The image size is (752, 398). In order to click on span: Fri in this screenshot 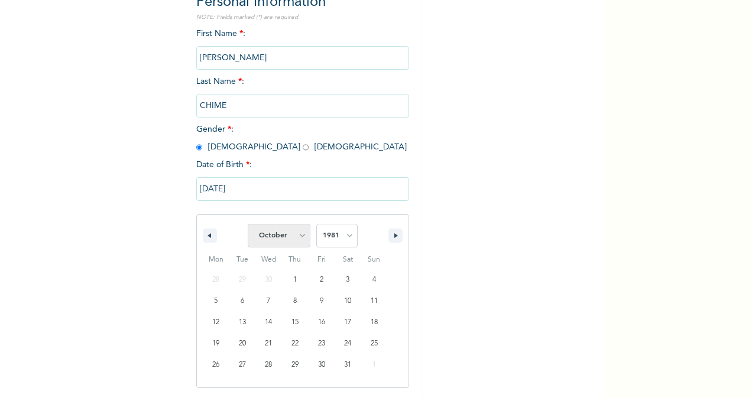, I will do `click(321, 260)`.